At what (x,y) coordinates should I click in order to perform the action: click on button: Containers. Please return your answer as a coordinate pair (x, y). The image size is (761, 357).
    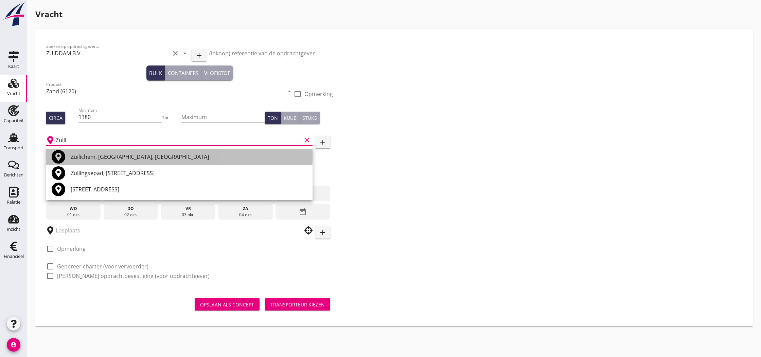
    Looking at the image, I should click on (183, 73).